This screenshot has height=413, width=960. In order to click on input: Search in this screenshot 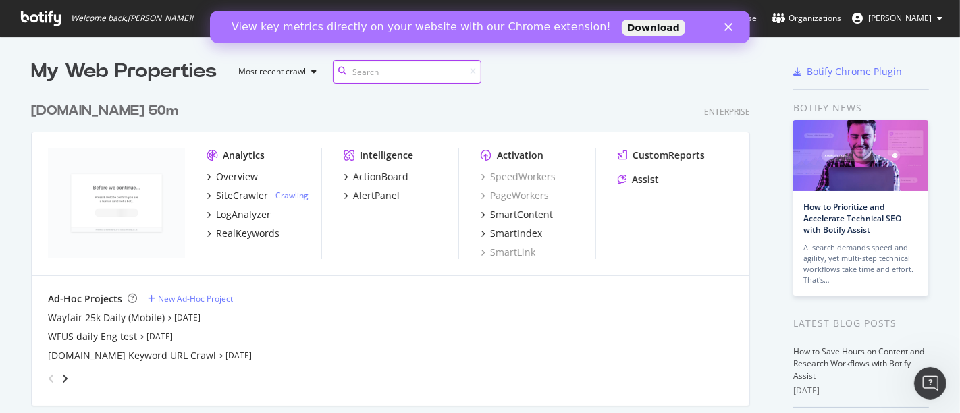, I will do `click(407, 72)`.